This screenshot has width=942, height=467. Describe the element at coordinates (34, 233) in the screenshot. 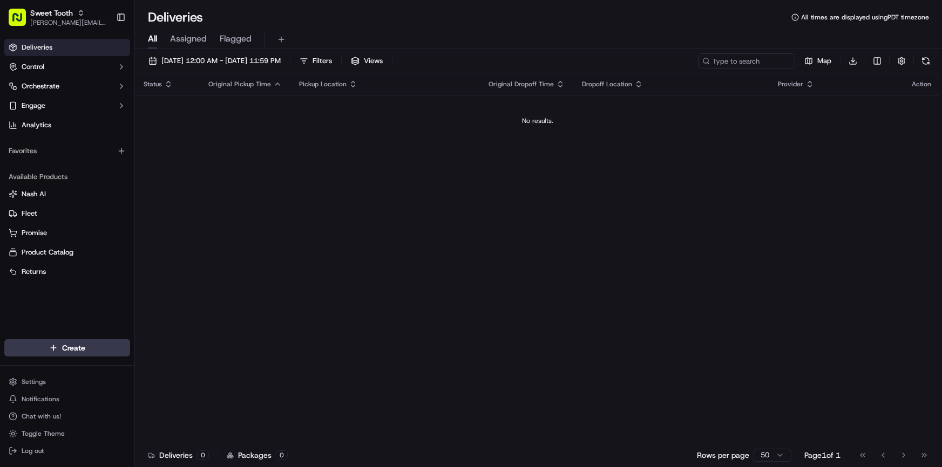

I see `span: Promise` at that location.